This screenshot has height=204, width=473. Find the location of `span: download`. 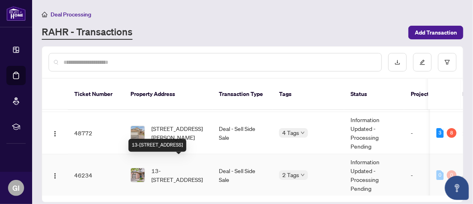

span: download is located at coordinates (397, 62).